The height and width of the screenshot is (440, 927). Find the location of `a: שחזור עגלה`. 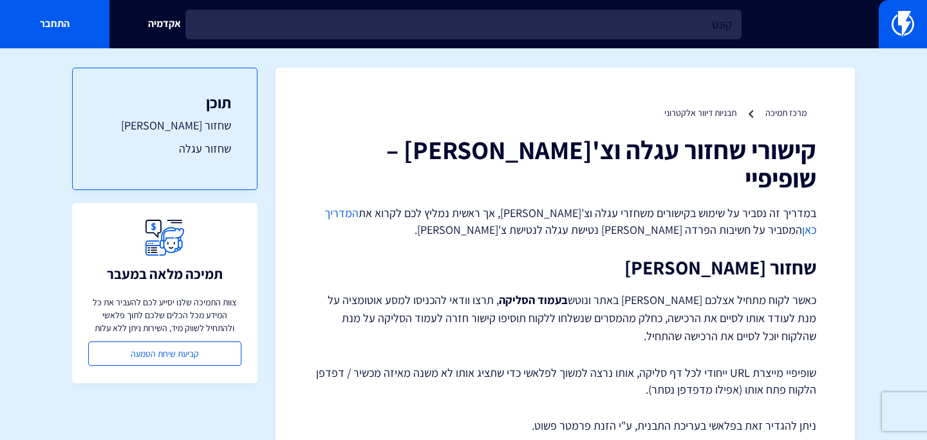

a: שחזור עגלה is located at coordinates (165, 149).